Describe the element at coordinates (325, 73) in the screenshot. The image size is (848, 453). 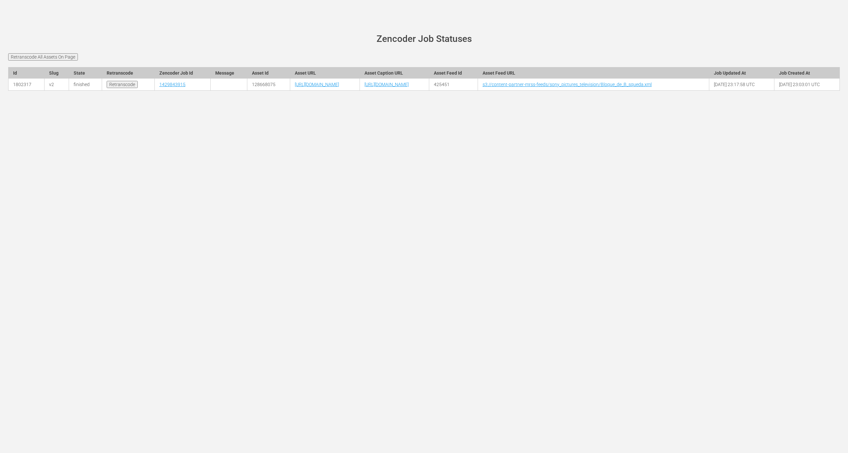
I see `th: Asset URL` at that location.